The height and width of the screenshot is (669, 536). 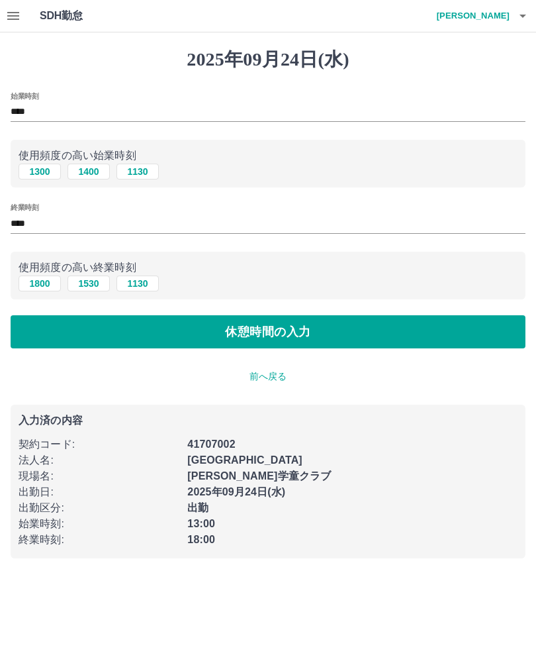 What do you see at coordinates (211, 444) in the screenshot?
I see `b: 41707002` at bounding box center [211, 444].